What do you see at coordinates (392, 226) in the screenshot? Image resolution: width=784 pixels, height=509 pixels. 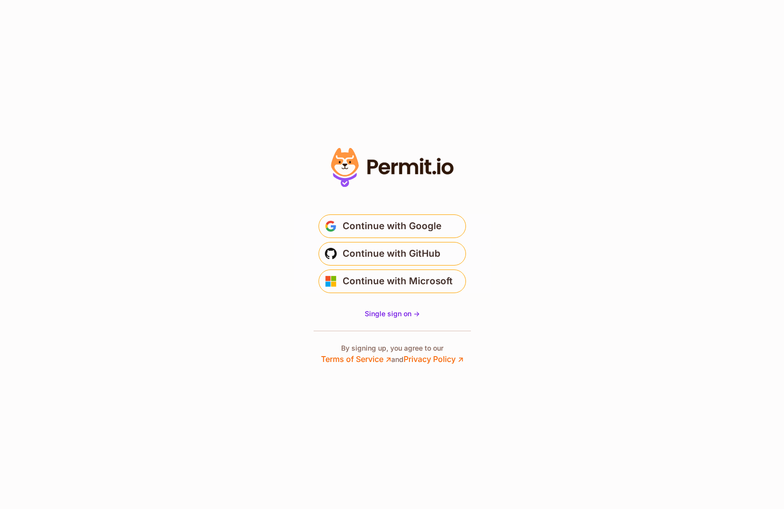 I see `button: Continue with Google` at bounding box center [392, 226].